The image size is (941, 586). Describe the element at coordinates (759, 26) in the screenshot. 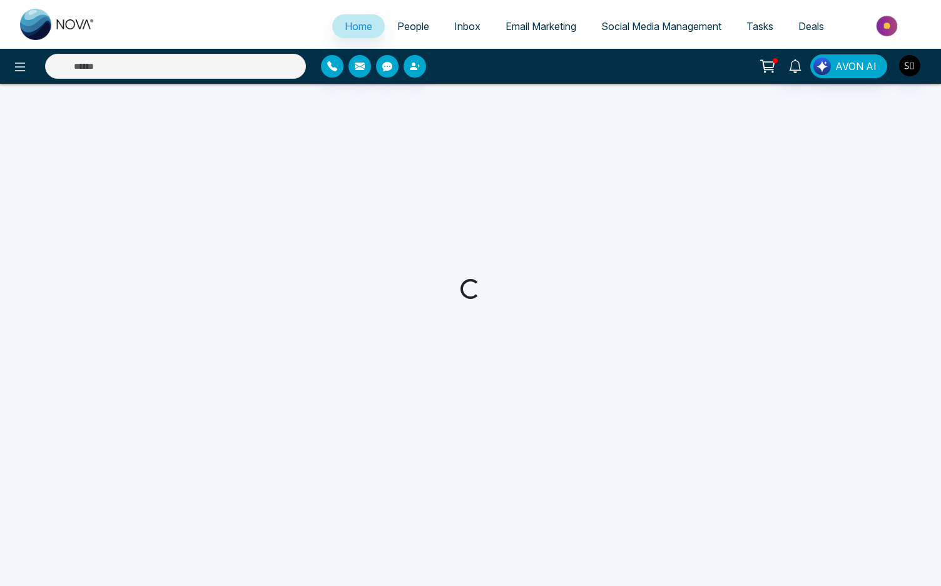

I see `span: Tasks` at that location.